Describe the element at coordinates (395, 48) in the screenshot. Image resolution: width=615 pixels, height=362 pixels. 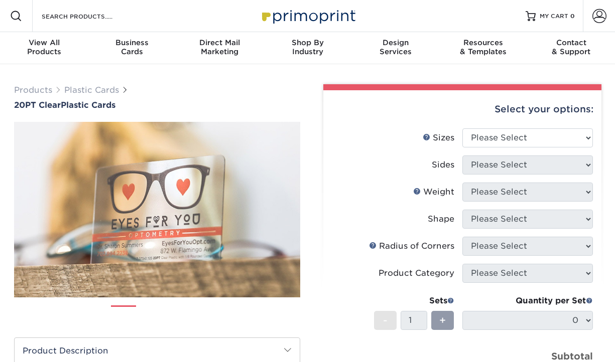
I see `a: DesignServices` at that location.